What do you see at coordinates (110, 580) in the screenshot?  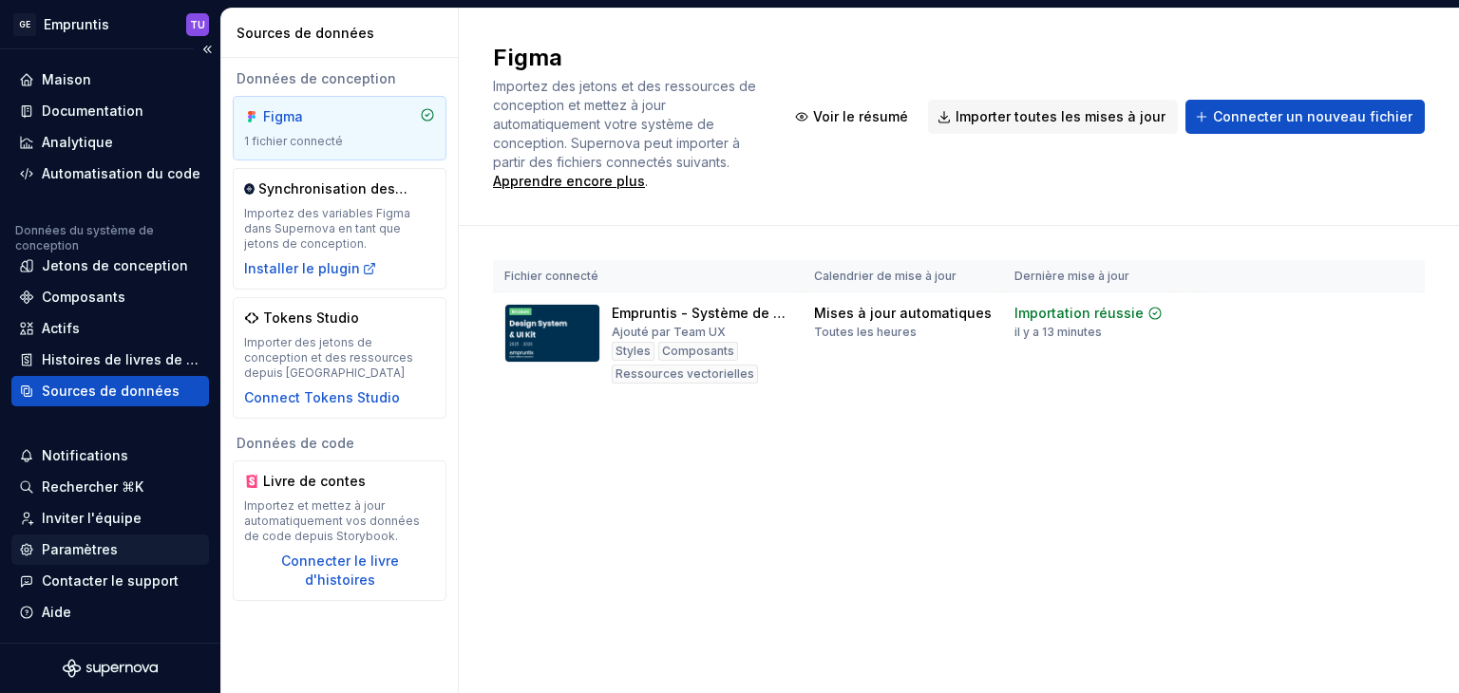 I see `font: Contacter le support` at bounding box center [110, 580].